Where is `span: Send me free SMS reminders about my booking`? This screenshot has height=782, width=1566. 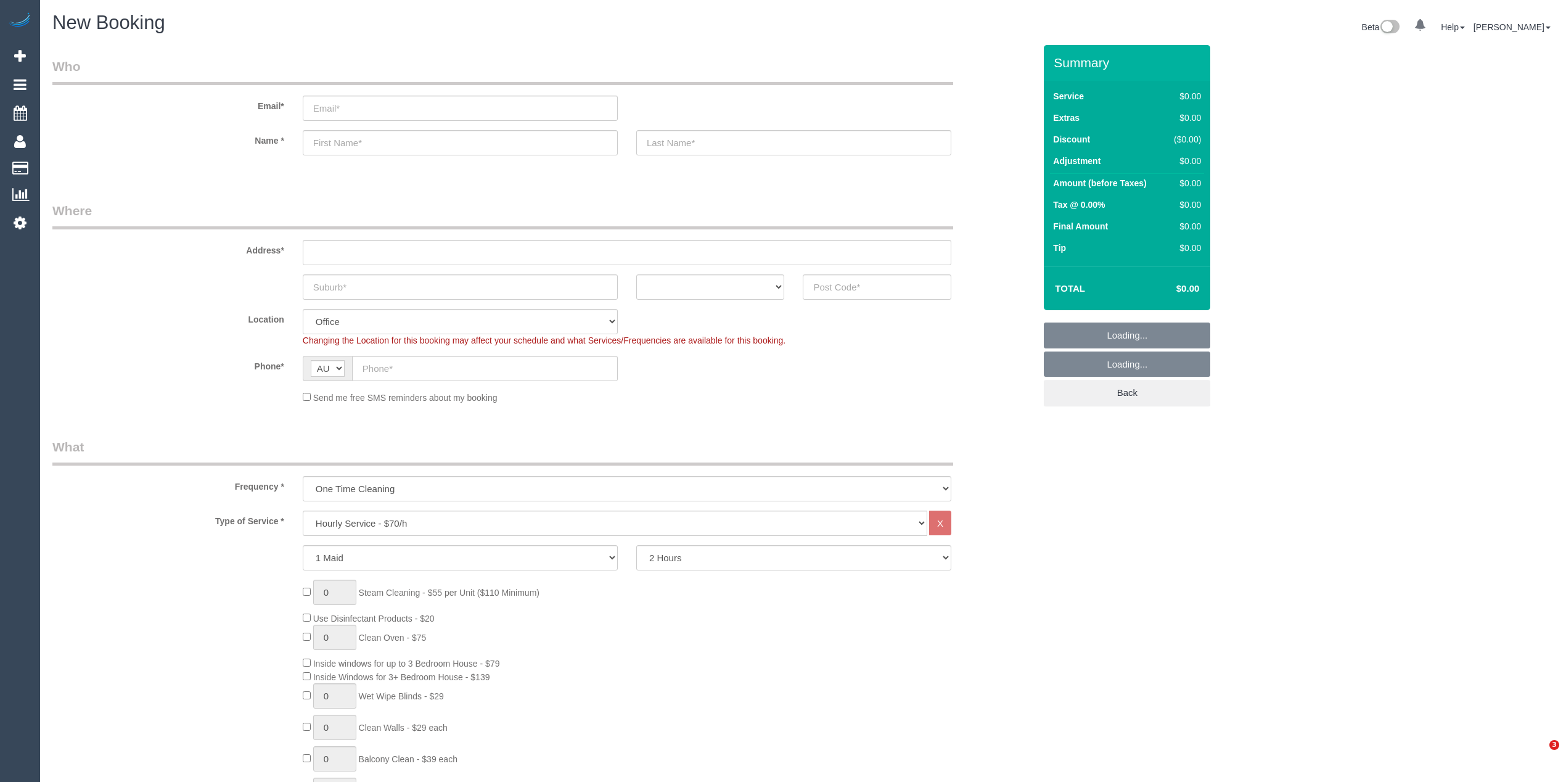 span: Send me free SMS reminders about my booking is located at coordinates (405, 398).